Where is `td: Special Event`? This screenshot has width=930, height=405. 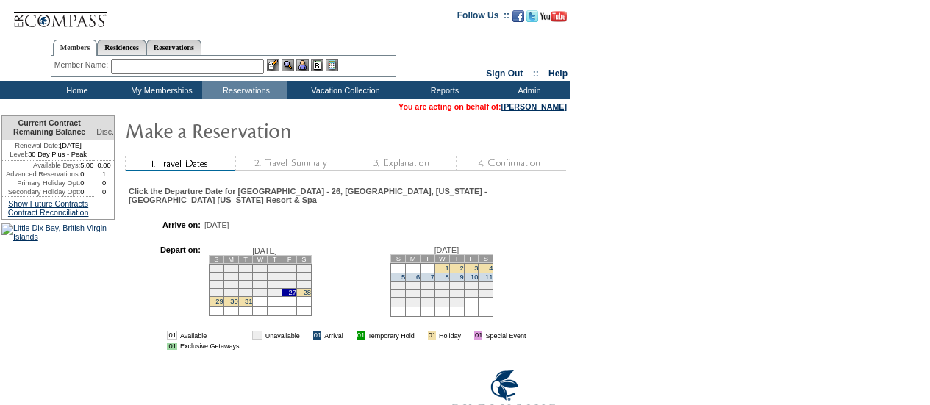
td: Special Event is located at coordinates (505, 335).